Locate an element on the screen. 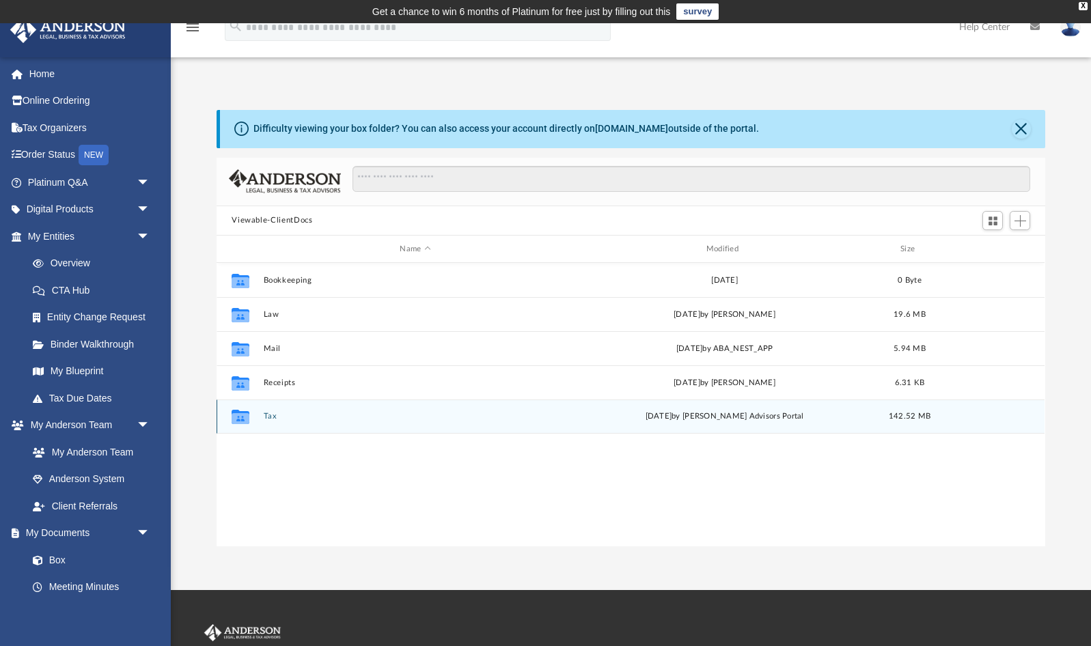 This screenshot has height=646, width=1091. a: Online Ordering is located at coordinates (90, 101).